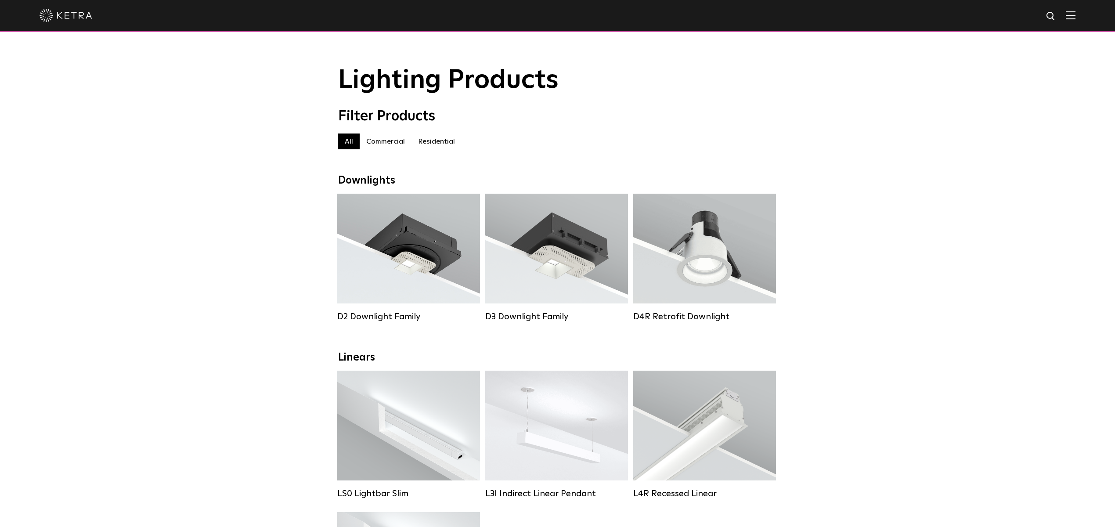 This screenshot has width=1115, height=527. What do you see at coordinates (1051, 16) in the screenshot?
I see `img: search icon` at bounding box center [1051, 16].